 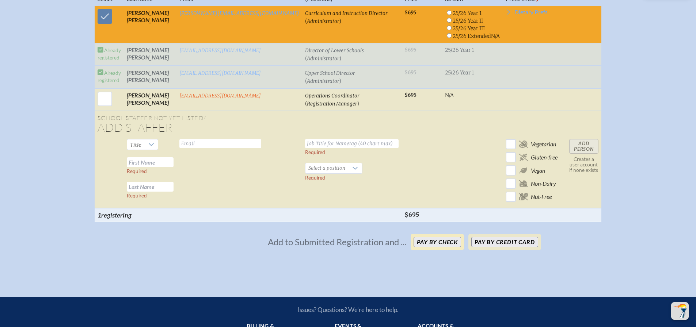 What do you see at coordinates (150, 162) in the screenshot?
I see `input: First Name` at bounding box center [150, 162].